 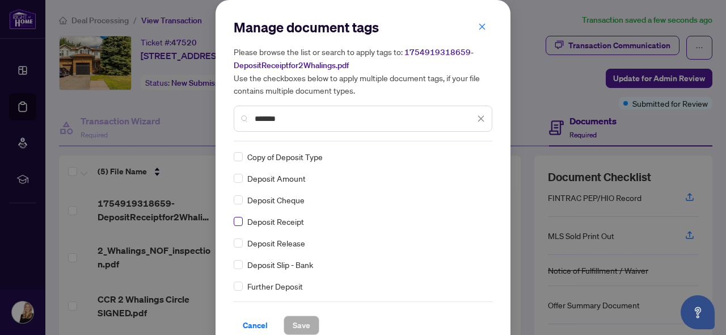 What do you see at coordinates (301, 325) in the screenshot?
I see `button: Save` at bounding box center [301, 325].